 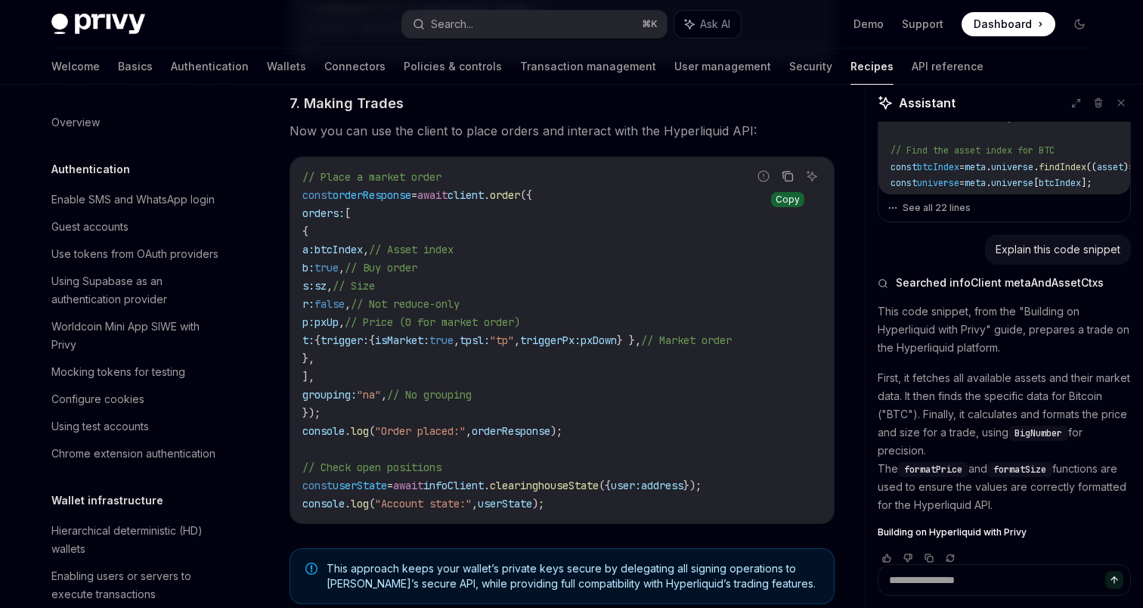 I want to click on span: grouping:, so click(x=329, y=394).